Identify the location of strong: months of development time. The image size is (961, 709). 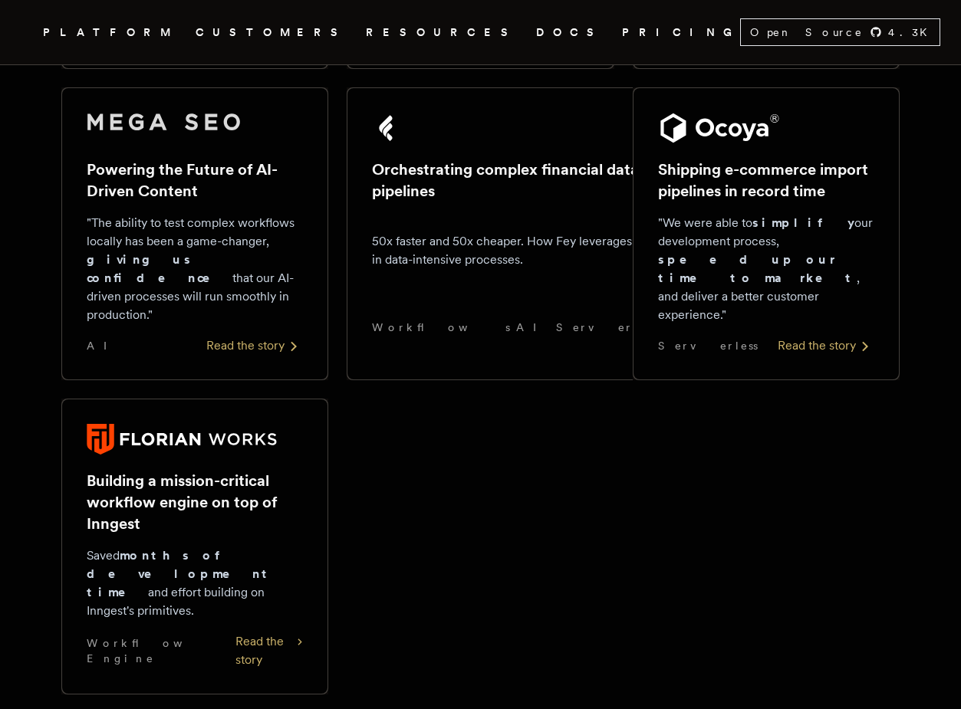
(179, 573).